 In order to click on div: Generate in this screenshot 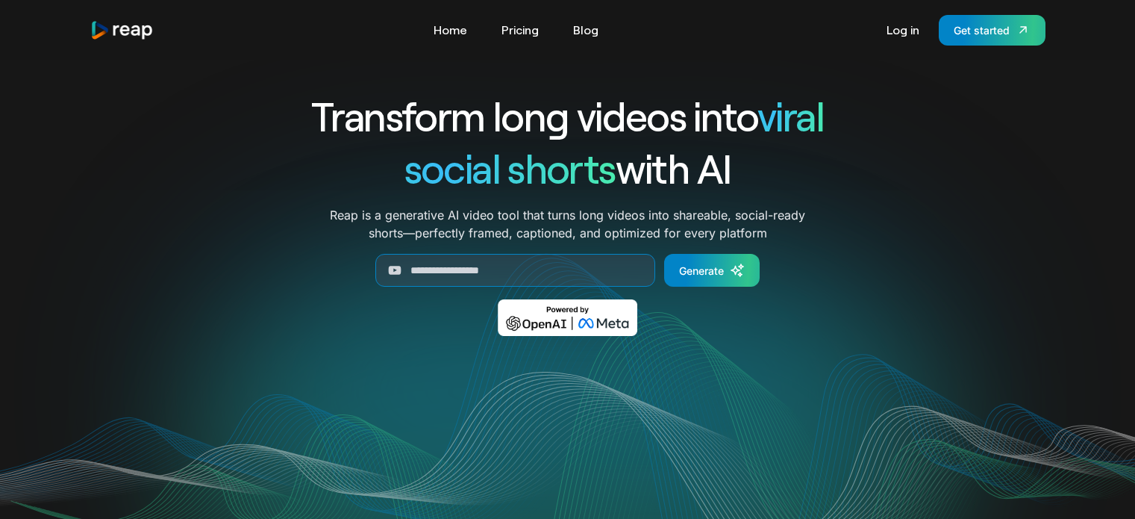, I will do `click(701, 270)`.